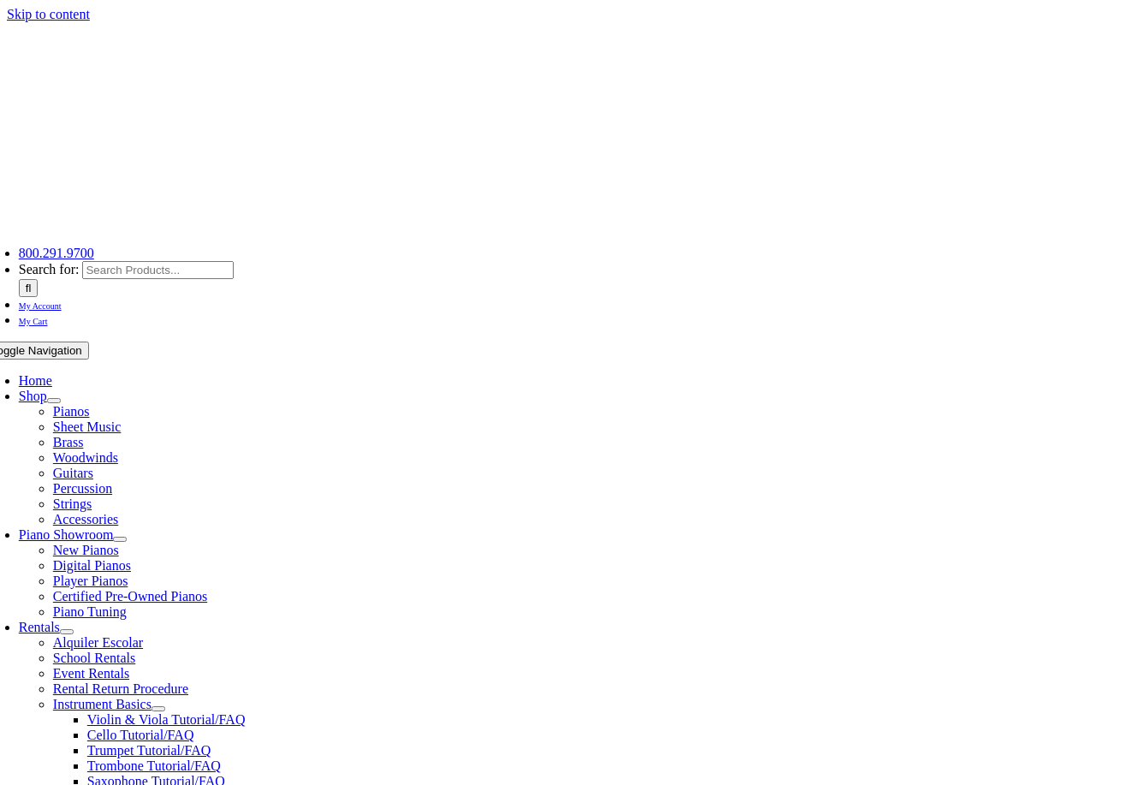  I want to click on a: Pianos, so click(71, 411).